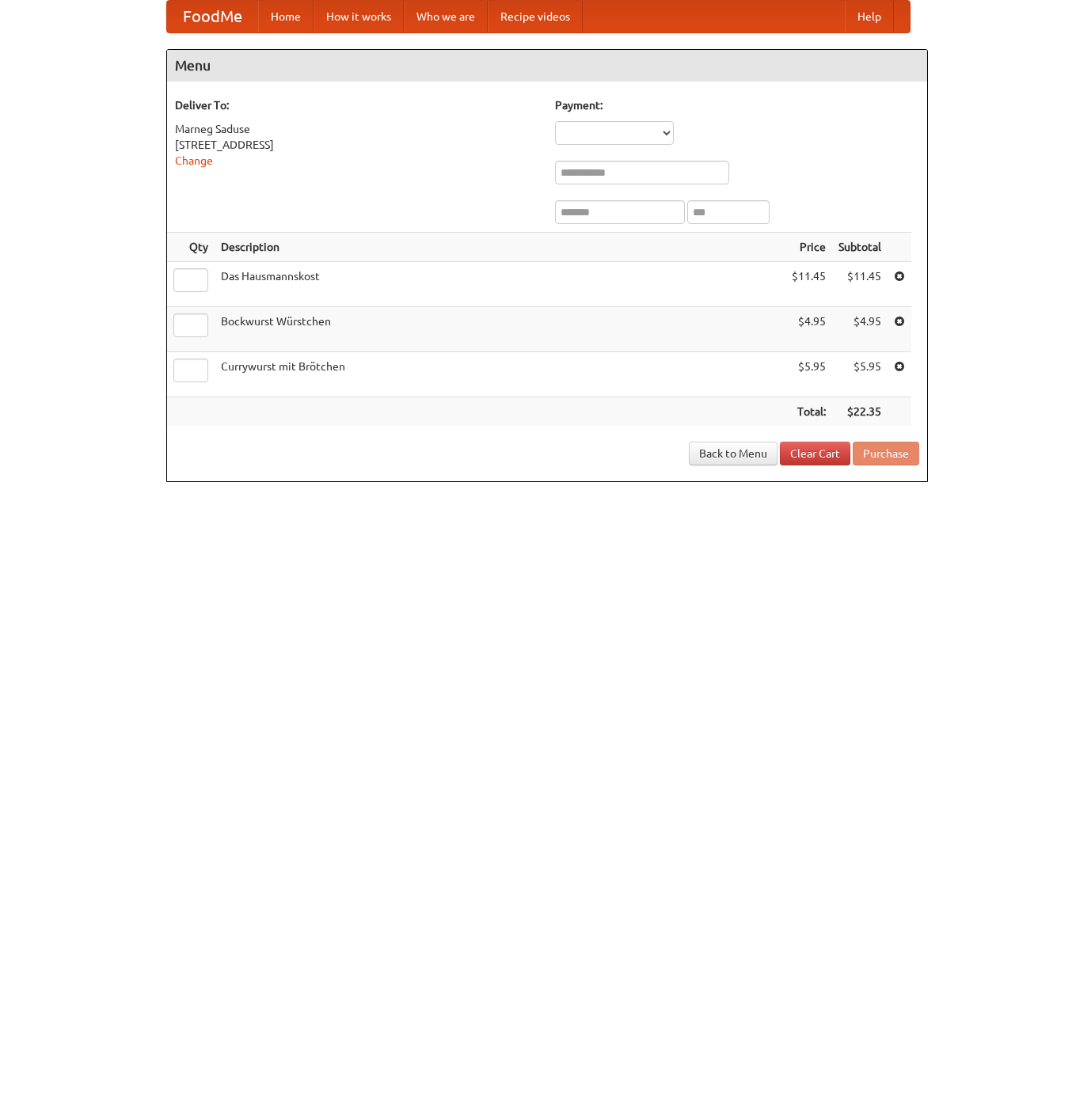  What do you see at coordinates (886, 453) in the screenshot?
I see `button: Purchase` at bounding box center [886, 453].